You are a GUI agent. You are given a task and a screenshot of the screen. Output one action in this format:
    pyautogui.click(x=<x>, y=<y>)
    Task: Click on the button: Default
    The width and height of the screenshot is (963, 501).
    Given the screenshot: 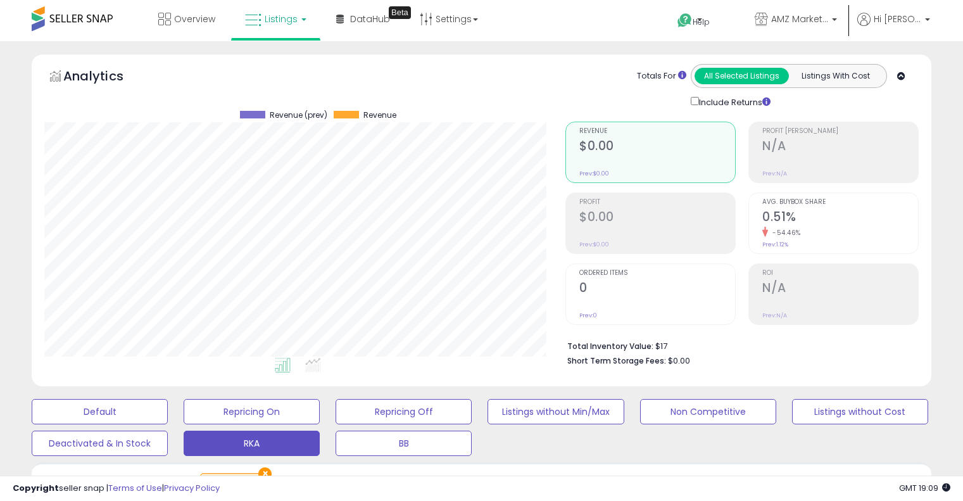 What is the action you would take?
    pyautogui.click(x=99, y=411)
    